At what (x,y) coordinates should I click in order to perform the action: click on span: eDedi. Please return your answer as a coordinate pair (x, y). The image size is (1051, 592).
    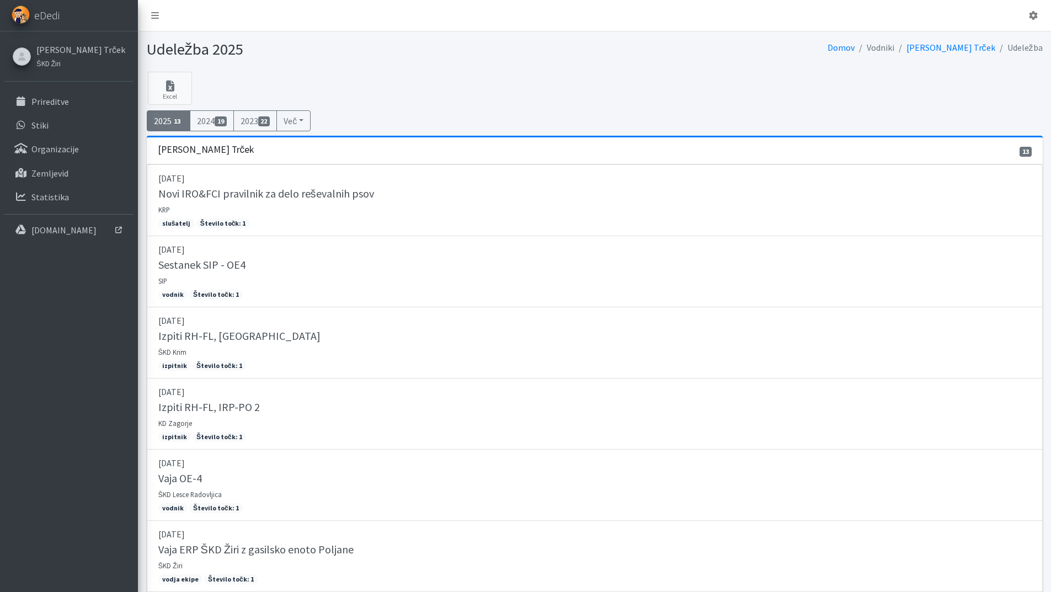
    Looking at the image, I should click on (47, 15).